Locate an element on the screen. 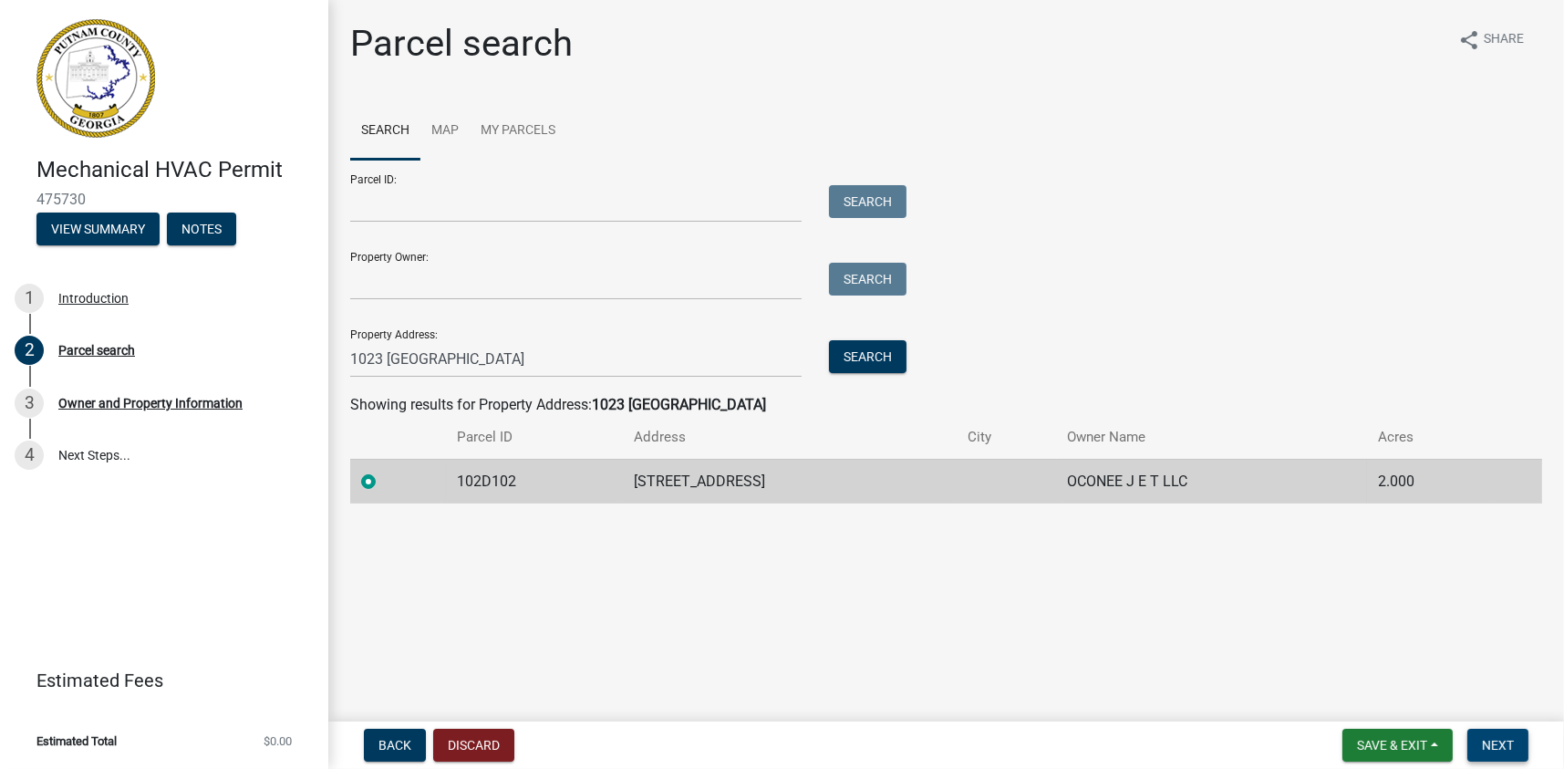 Image resolution: width=1564 pixels, height=769 pixels. a: Map is located at coordinates (445, 131).